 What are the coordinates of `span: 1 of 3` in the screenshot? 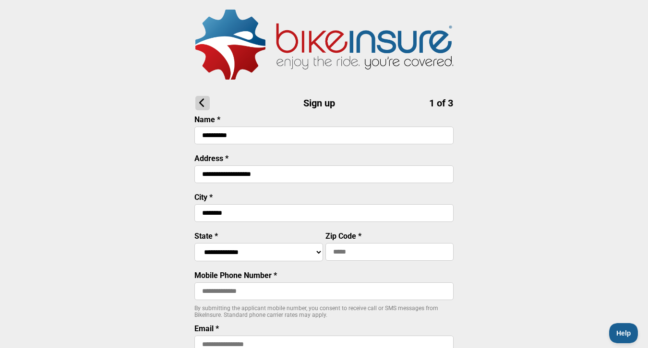 It's located at (441, 103).